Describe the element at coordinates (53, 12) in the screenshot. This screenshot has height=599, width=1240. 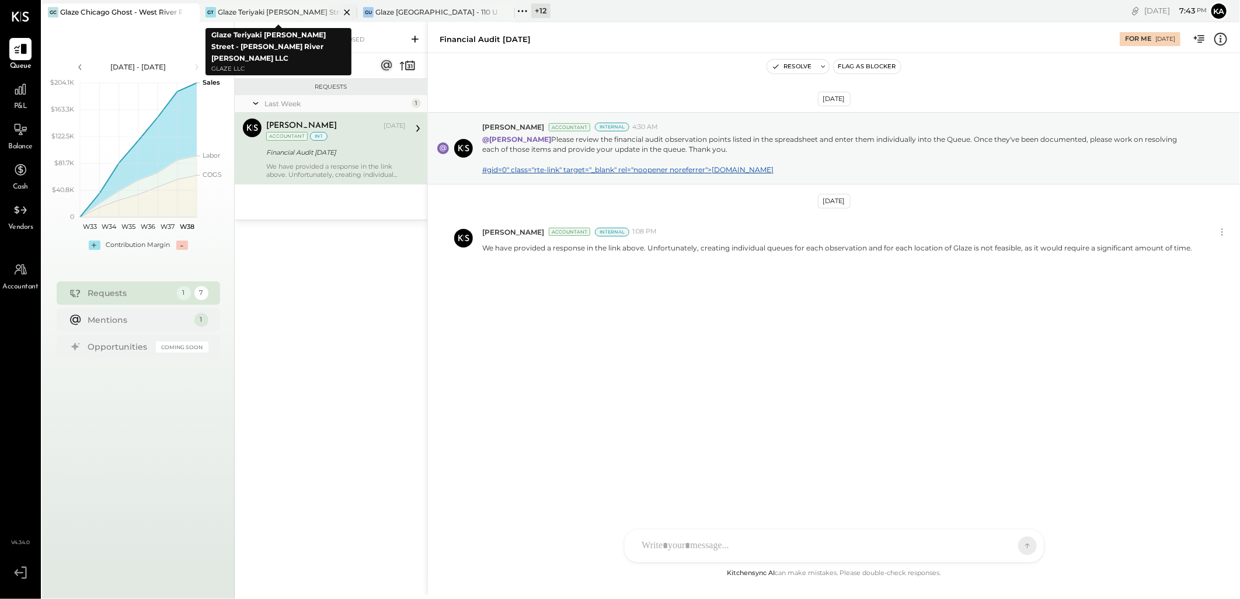
I see `div: GC` at that location.